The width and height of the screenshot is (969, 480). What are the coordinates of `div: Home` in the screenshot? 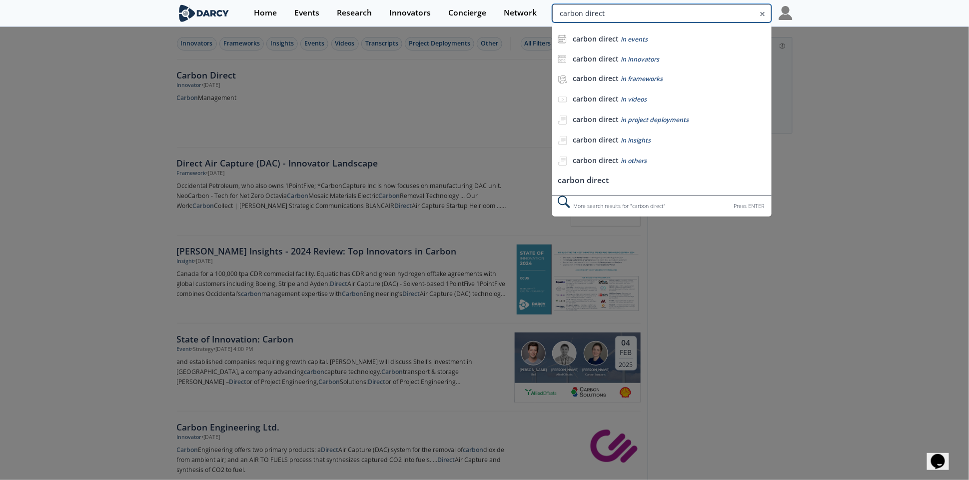 It's located at (265, 13).